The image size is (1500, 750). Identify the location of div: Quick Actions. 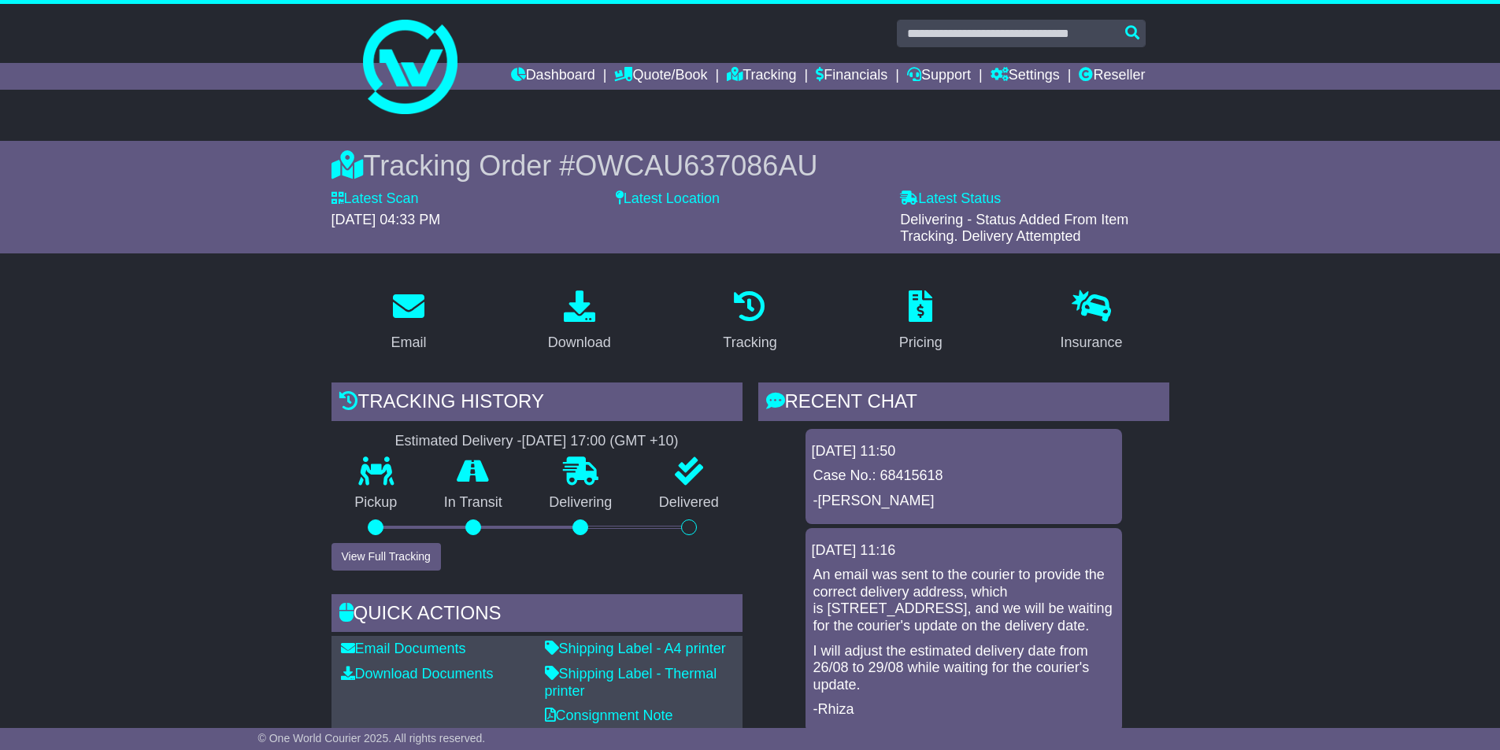
(537, 616).